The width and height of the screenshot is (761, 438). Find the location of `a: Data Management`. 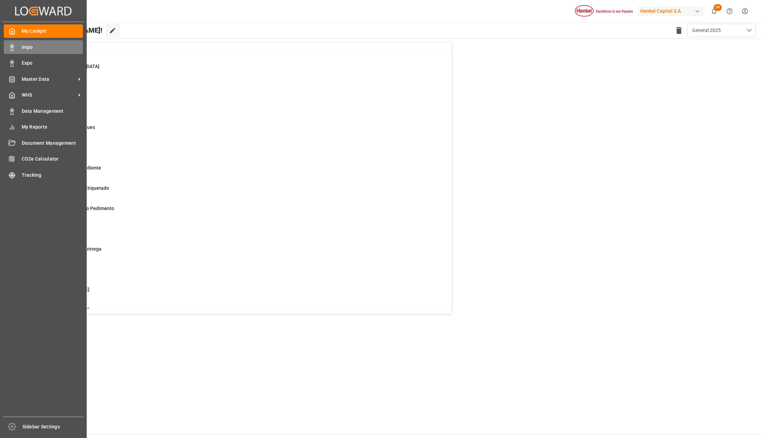

a: Data Management is located at coordinates (43, 111).